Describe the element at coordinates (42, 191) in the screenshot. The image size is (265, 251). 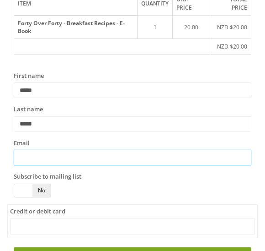
I see `span: No` at that location.